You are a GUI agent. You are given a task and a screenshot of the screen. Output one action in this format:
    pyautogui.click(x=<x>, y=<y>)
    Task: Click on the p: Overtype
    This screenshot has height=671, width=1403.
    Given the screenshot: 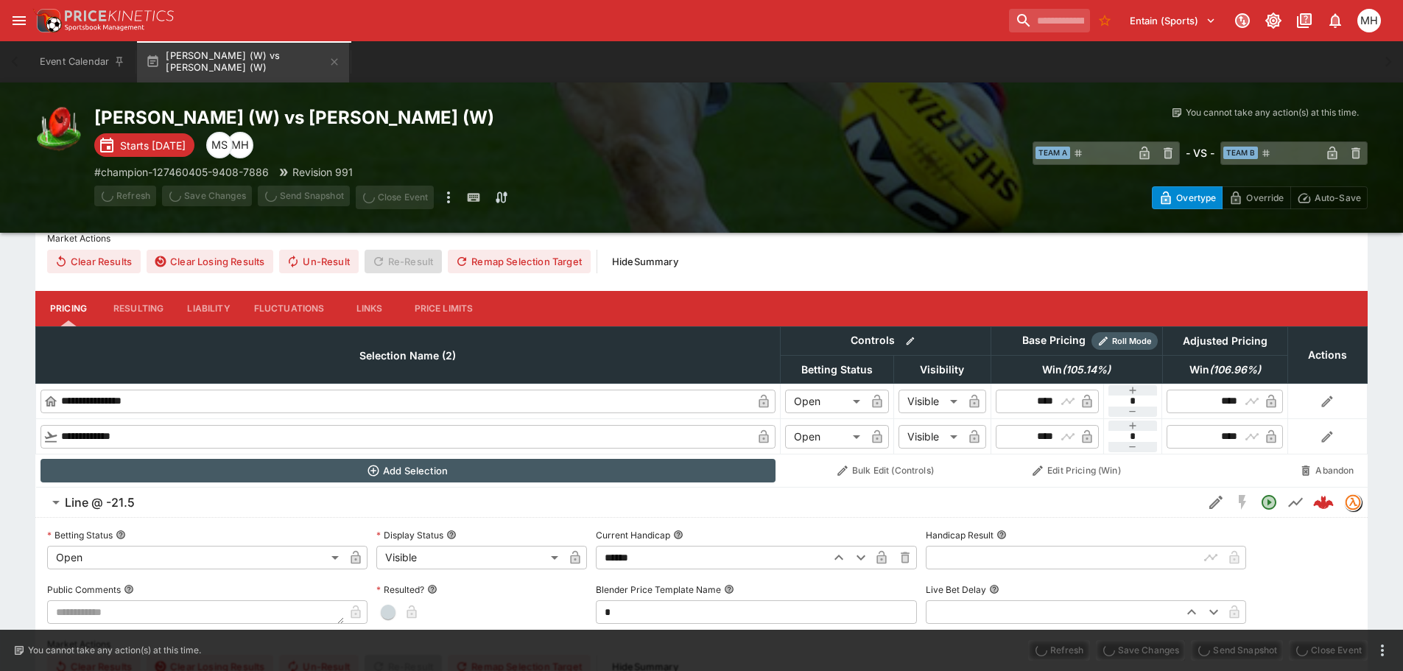 What is the action you would take?
    pyautogui.click(x=1196, y=197)
    